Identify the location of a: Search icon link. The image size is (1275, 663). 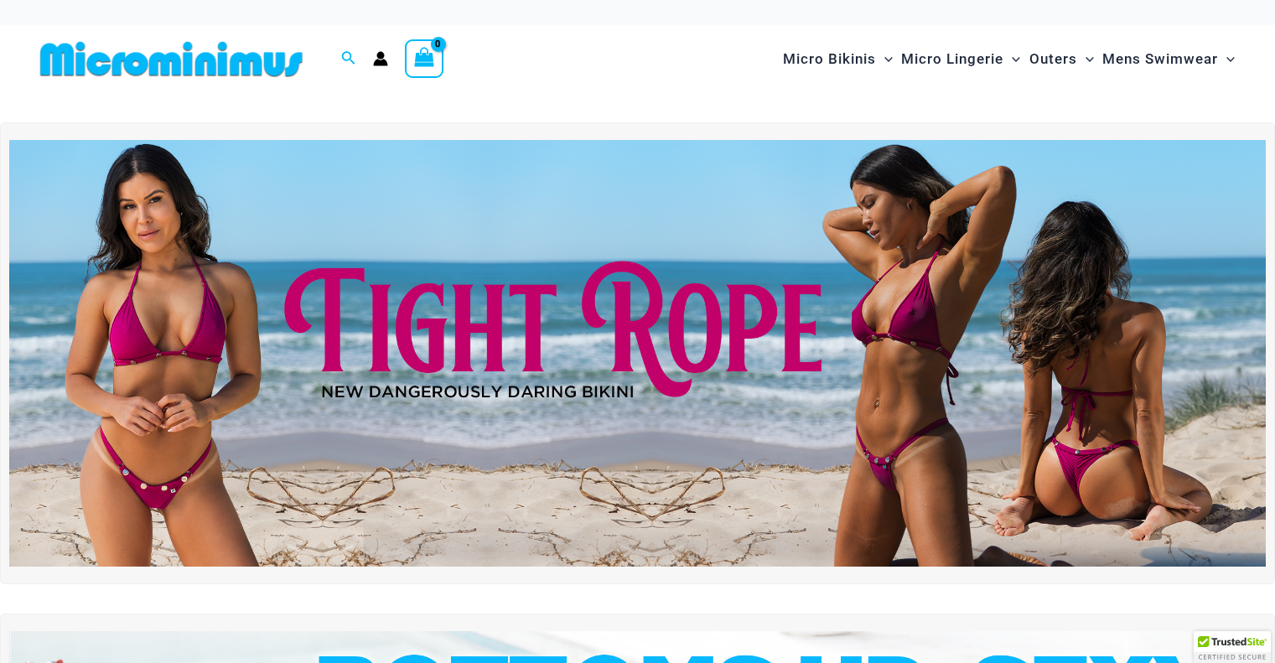
(349, 59).